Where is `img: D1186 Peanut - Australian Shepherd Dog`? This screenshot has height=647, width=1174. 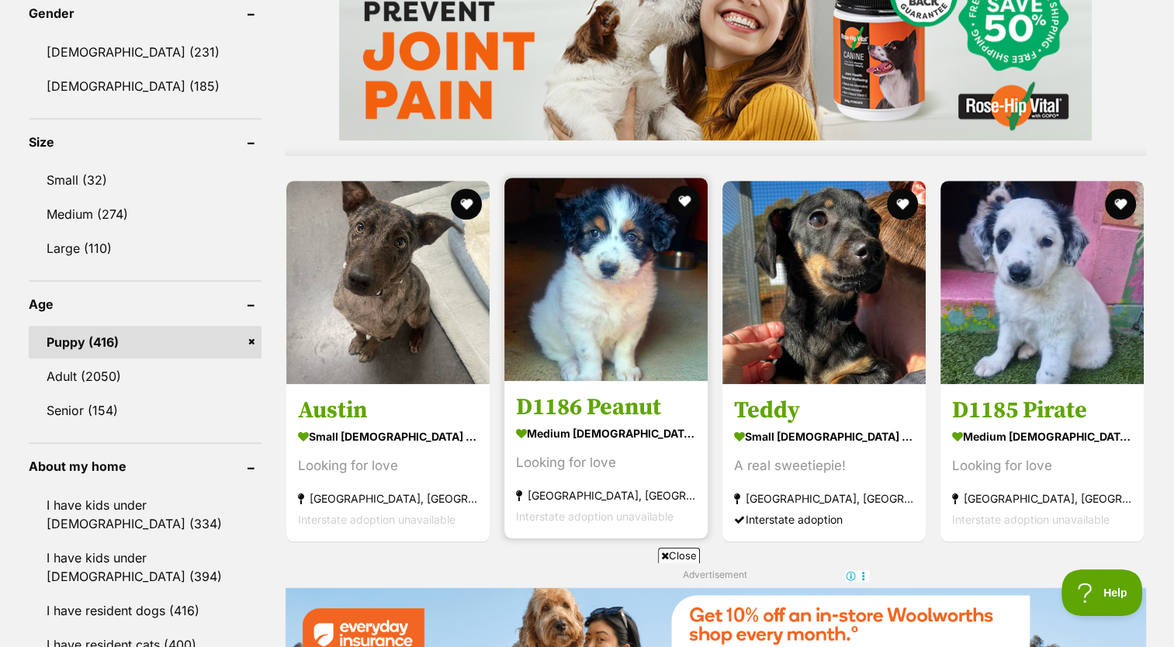
img: D1186 Peanut - Australian Shepherd Dog is located at coordinates (606, 279).